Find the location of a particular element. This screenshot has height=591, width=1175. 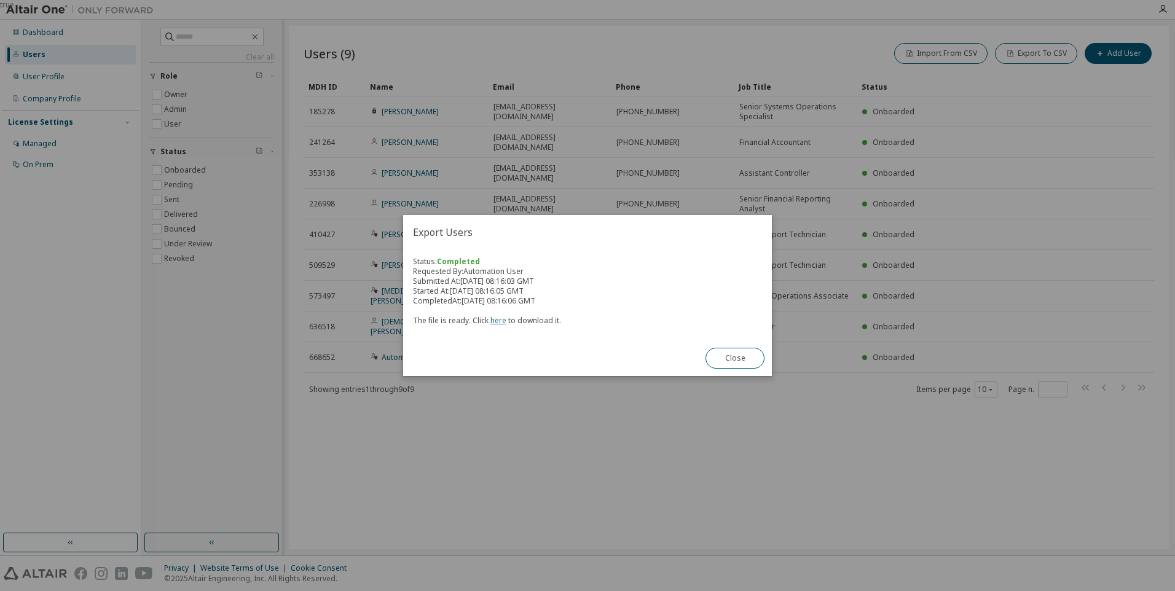

a: here is located at coordinates (498, 320).